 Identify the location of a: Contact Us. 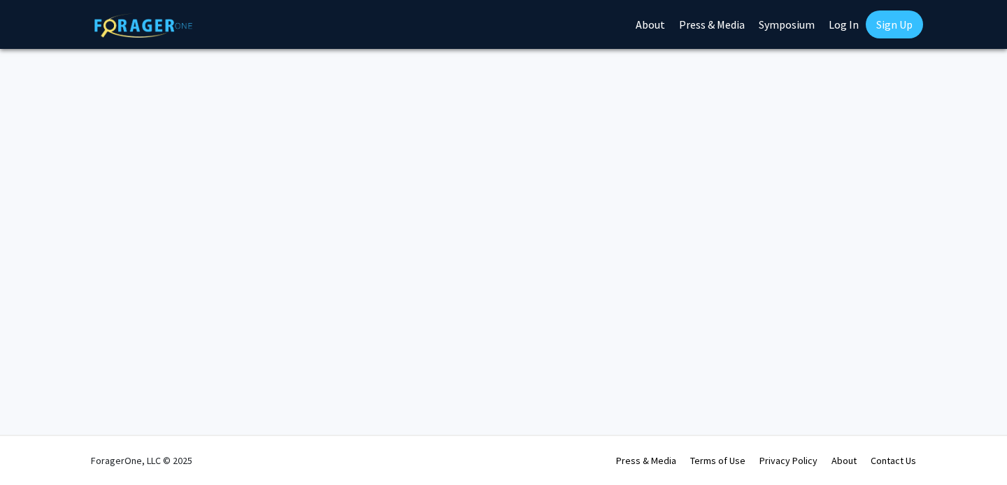
(893, 461).